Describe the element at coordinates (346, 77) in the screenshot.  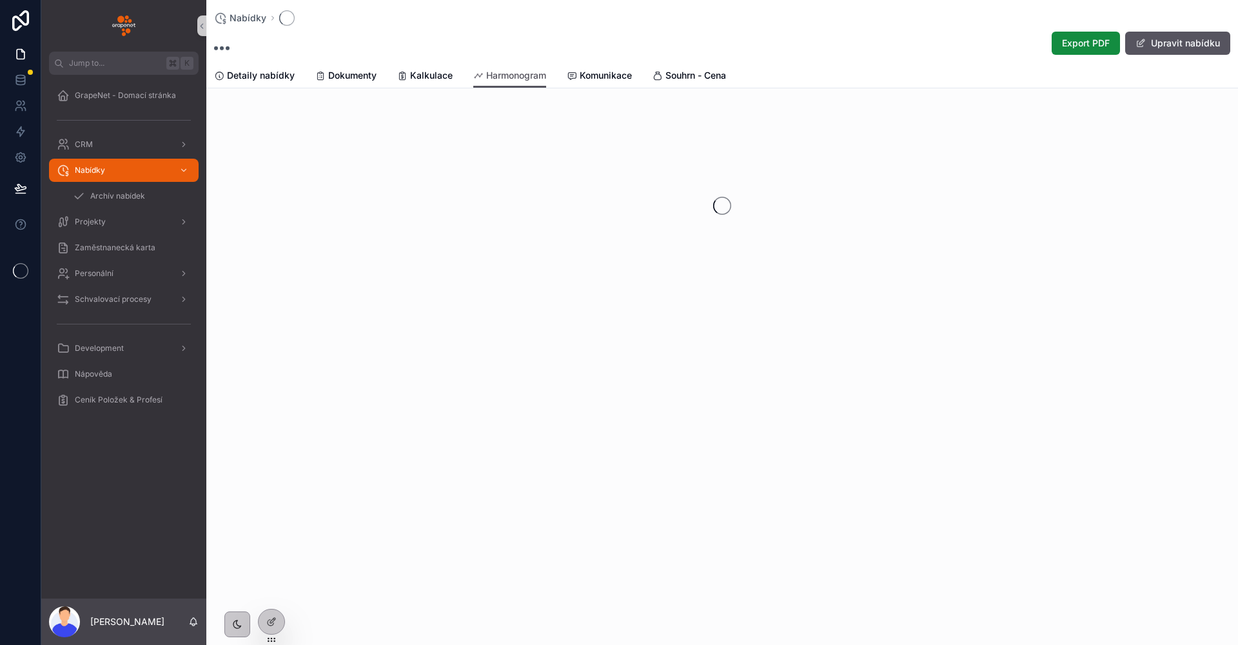
I see `a: Dokumenty` at that location.